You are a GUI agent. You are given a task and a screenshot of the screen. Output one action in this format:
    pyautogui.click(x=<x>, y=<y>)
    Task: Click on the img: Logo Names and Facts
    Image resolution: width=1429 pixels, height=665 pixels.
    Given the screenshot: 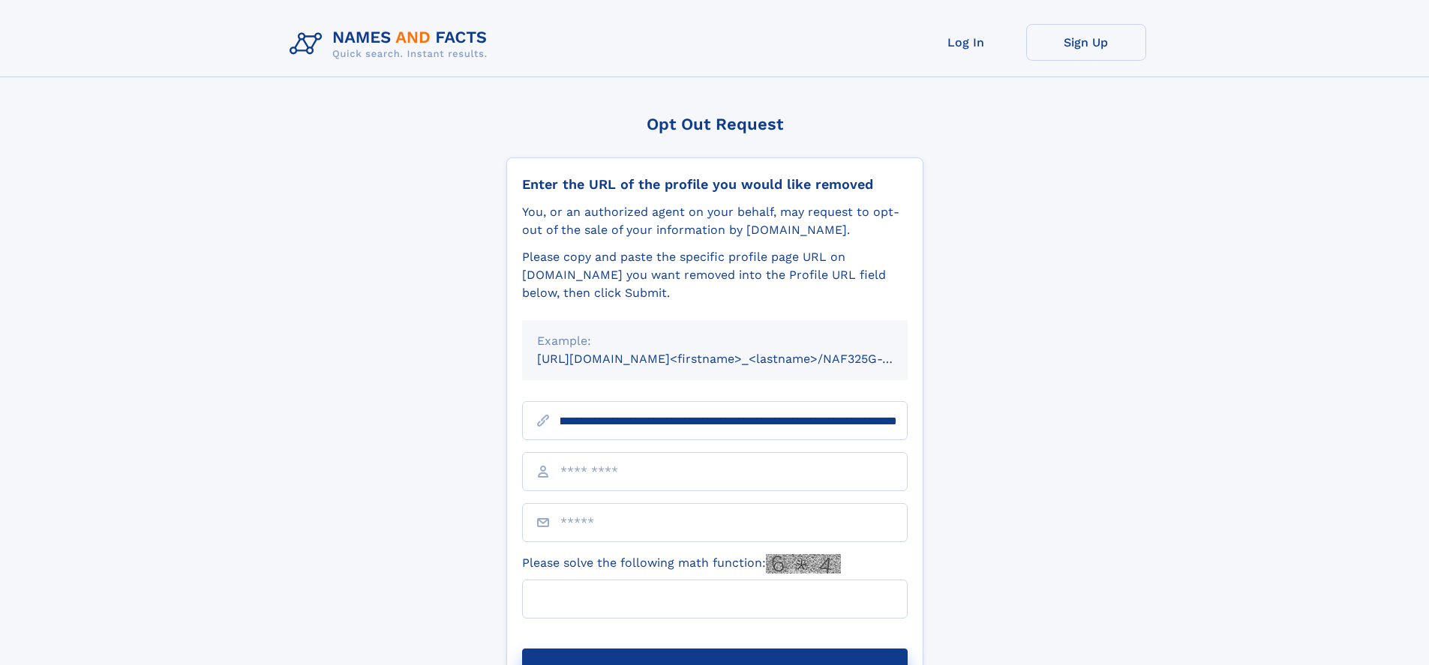 What is the action you would take?
    pyautogui.click(x=392, y=44)
    